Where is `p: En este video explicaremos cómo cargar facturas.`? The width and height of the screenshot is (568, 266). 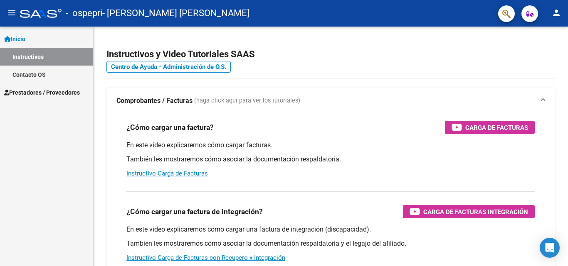 p: En este video explicaremos cómo cargar facturas. is located at coordinates (330, 145).